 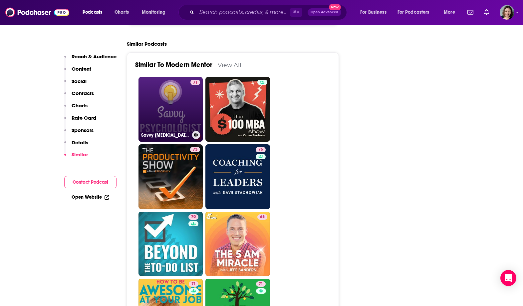 What do you see at coordinates (324, 12) in the screenshot?
I see `span: Open Advanced` at bounding box center [324, 12].